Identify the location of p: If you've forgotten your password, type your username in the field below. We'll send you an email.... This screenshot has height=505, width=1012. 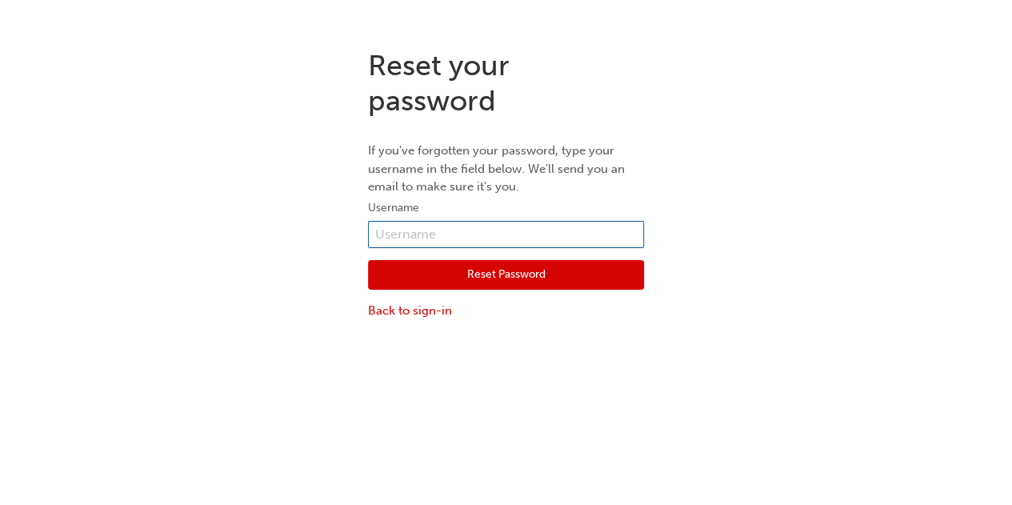
(505, 169).